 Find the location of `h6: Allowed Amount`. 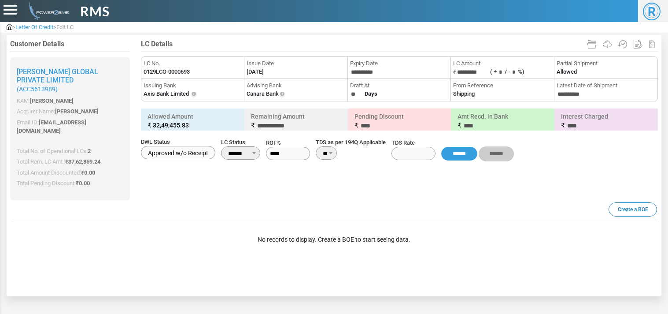

h6: Allowed Amount is located at coordinates (192, 121).